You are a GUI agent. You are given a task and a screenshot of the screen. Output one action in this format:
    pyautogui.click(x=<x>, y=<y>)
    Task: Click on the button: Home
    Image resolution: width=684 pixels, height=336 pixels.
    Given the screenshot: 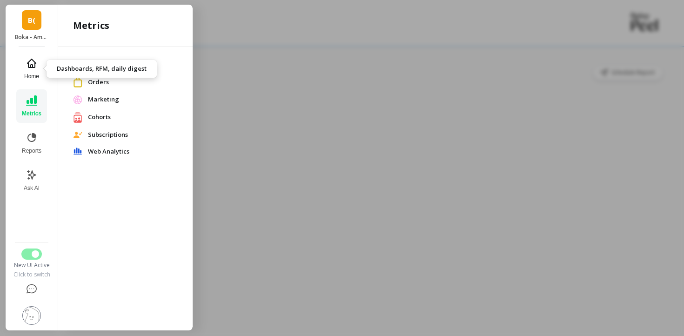 What is the action you would take?
    pyautogui.click(x=32, y=69)
    